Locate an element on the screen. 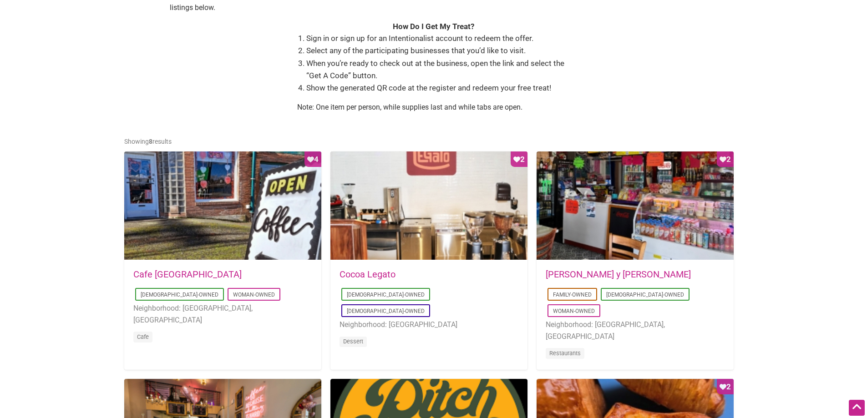 The width and height of the screenshot is (867, 418). span: Showing results is located at coordinates (148, 142).